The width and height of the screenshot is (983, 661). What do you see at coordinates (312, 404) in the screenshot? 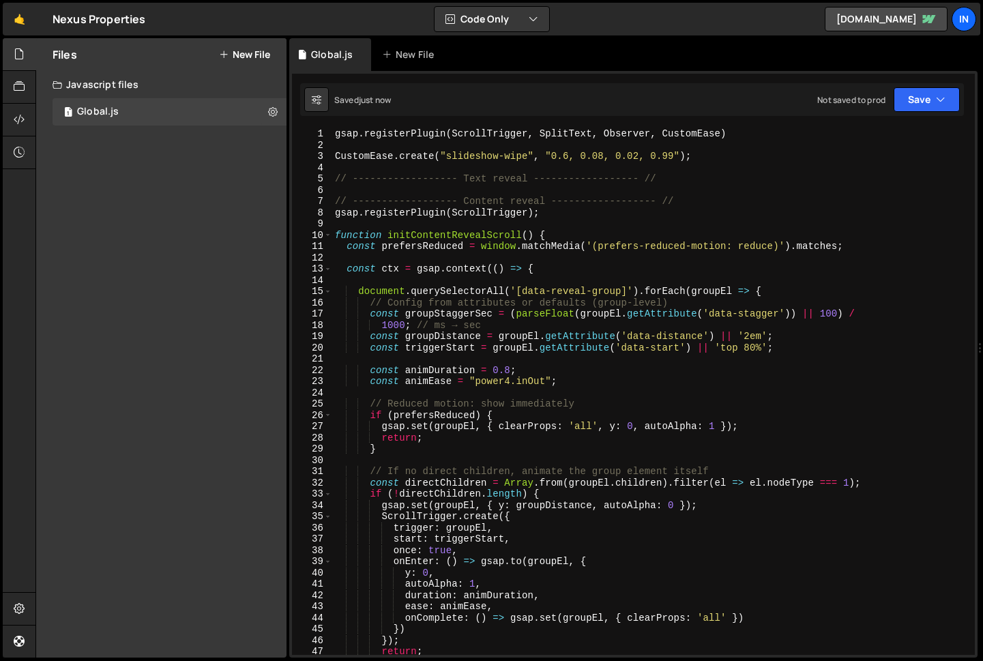
I see `div: 25` at bounding box center [312, 404].